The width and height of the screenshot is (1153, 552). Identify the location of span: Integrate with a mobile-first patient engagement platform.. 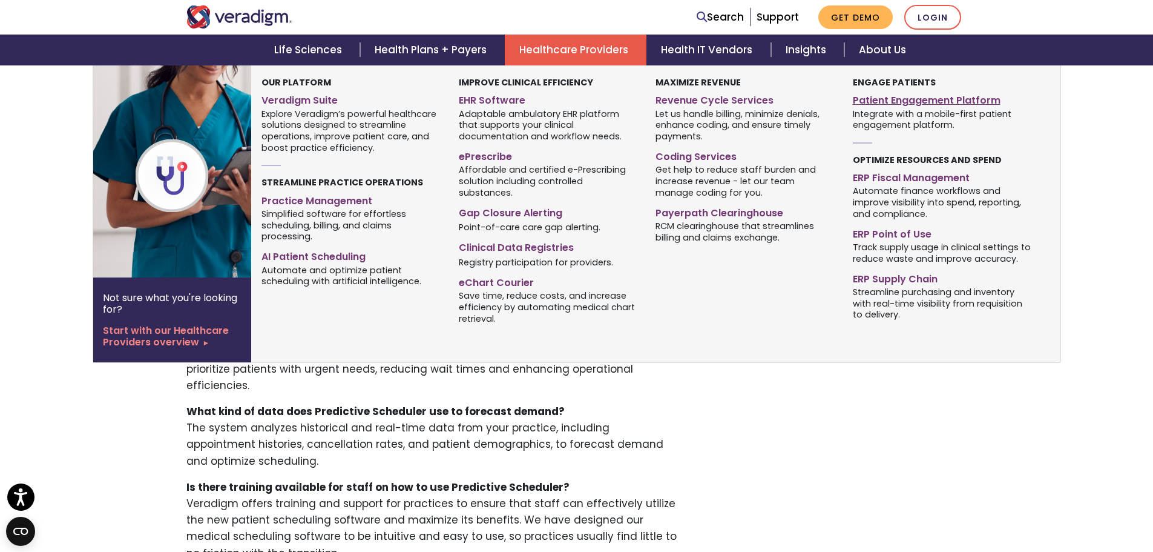
(942, 119).